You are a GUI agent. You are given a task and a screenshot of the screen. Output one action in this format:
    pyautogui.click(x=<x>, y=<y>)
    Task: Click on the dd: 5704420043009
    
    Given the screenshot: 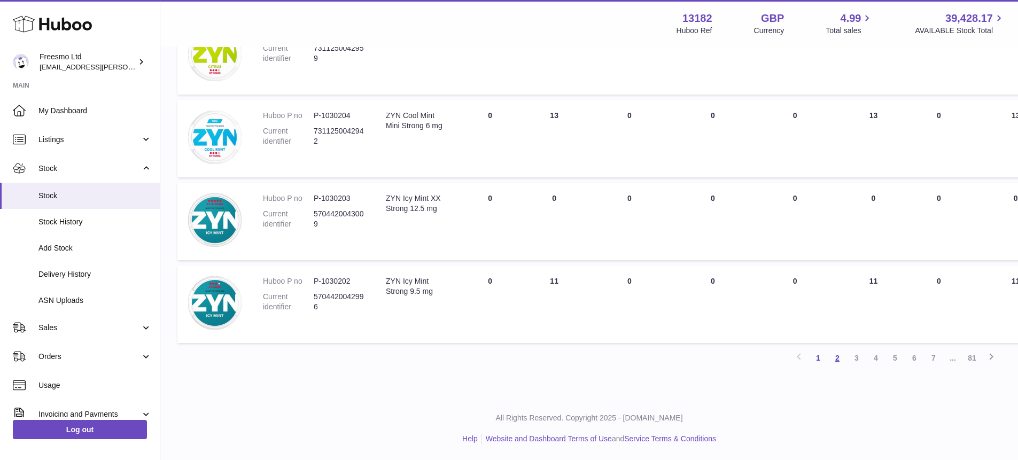 What is the action you would take?
    pyautogui.click(x=339, y=219)
    